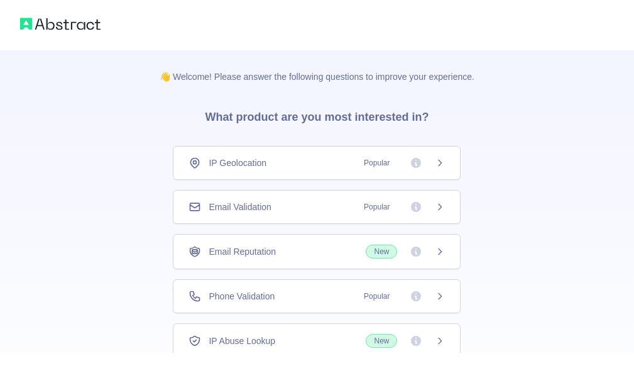  Describe the element at coordinates (238, 163) in the screenshot. I see `span: IP Geolocation` at that location.